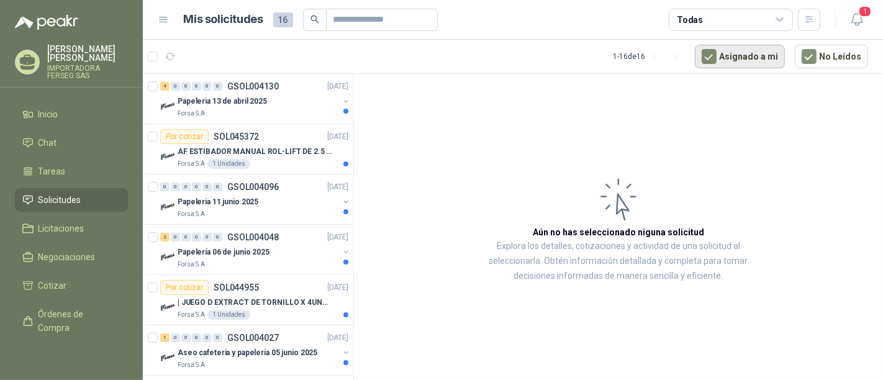 The height and width of the screenshot is (380, 883). Describe the element at coordinates (740, 57) in the screenshot. I see `button: Asignado a mi` at that location.